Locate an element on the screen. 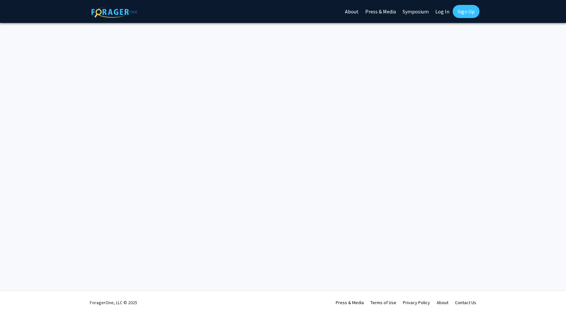  a: Terms of Use is located at coordinates (383, 302).